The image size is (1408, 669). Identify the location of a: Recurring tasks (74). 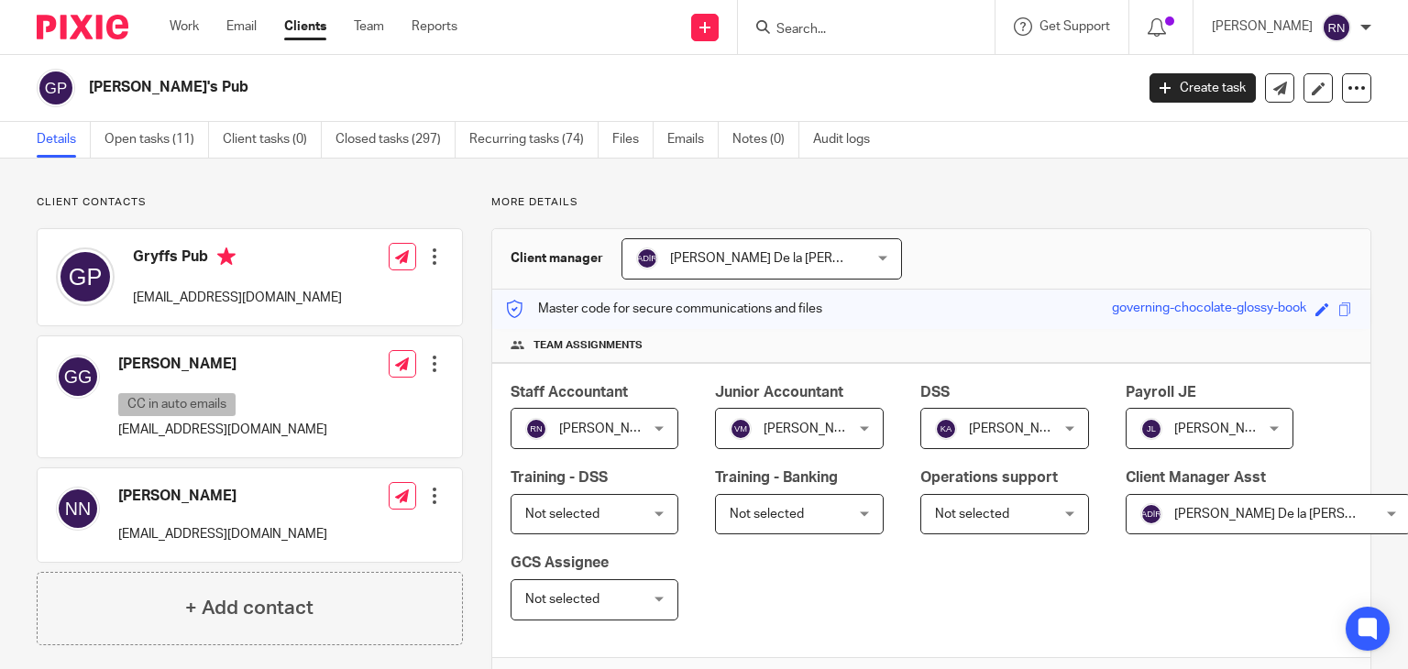
(533, 139).